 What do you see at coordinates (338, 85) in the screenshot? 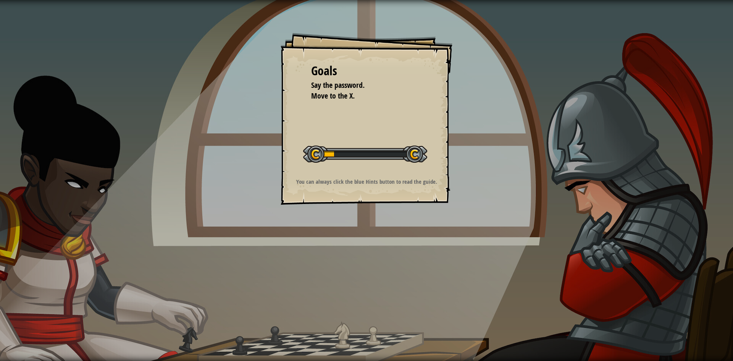
I see `span: Say the password.` at bounding box center [338, 85].